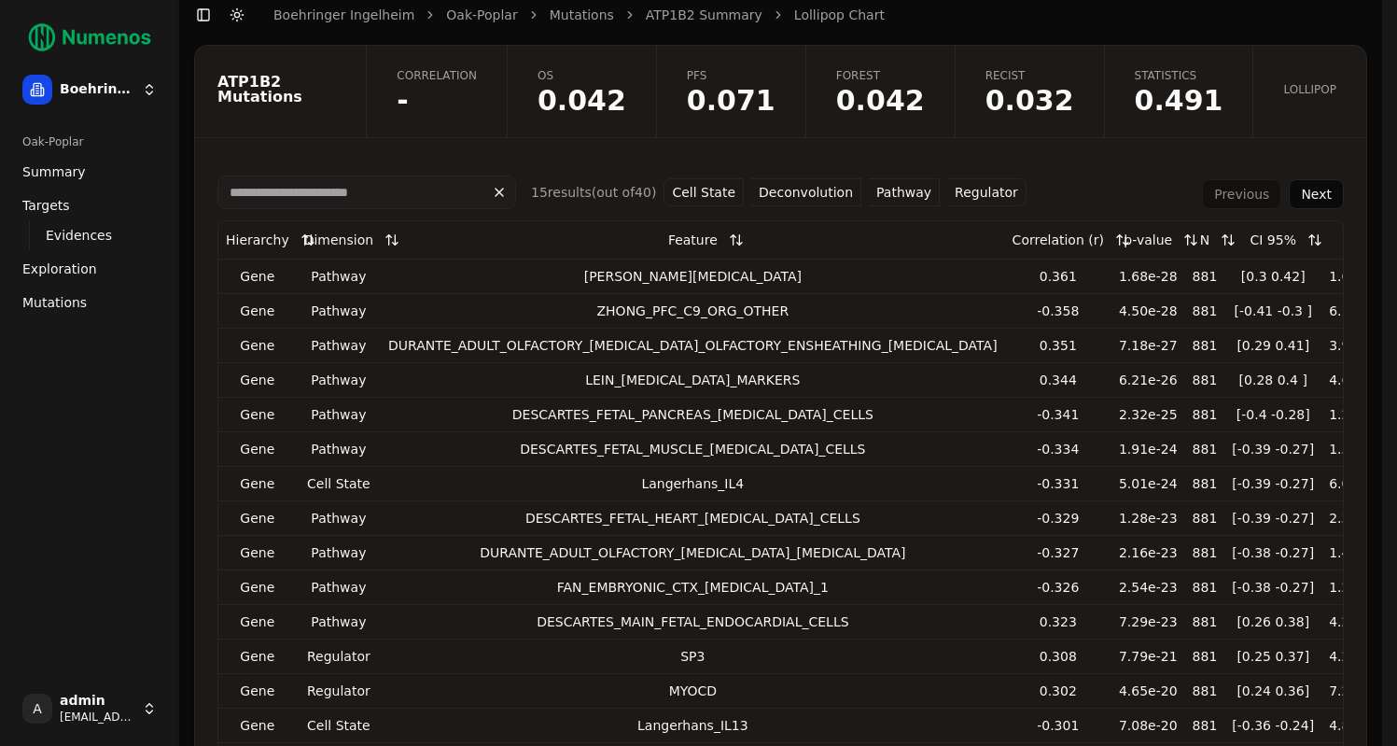  What do you see at coordinates (692, 656) in the screenshot?
I see `div: SP3` at bounding box center [692, 656].